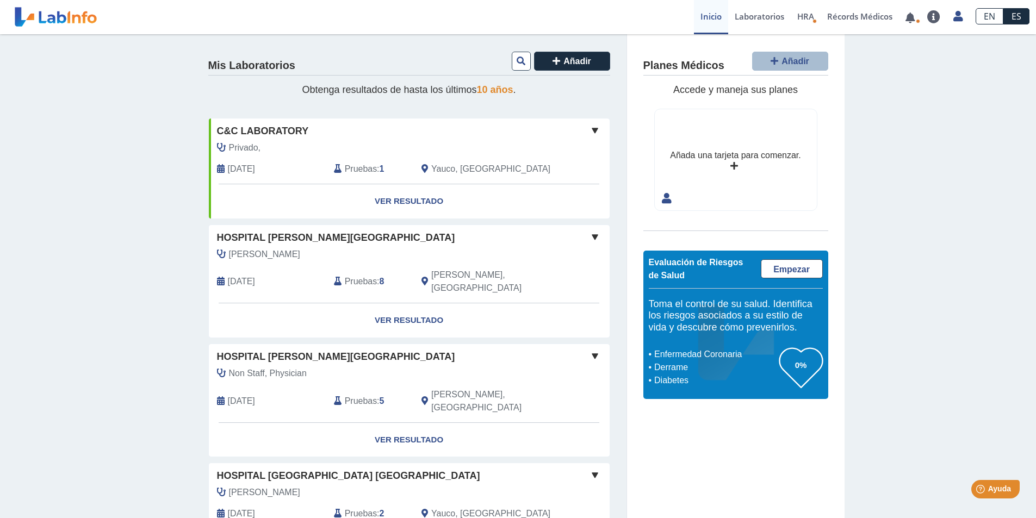 Image resolution: width=1036 pixels, height=518 pixels. I want to click on span: 10 años, so click(495, 90).